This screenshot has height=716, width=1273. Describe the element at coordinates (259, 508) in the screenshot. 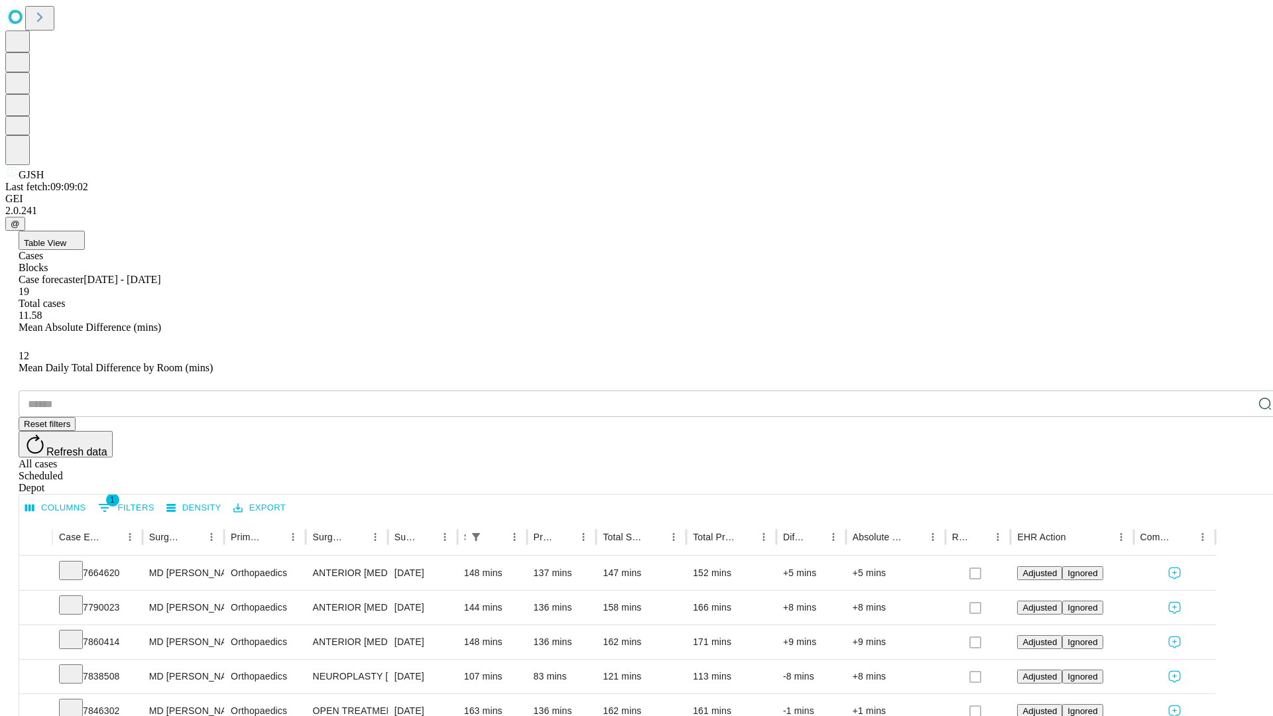

I see `button: Export` at that location.